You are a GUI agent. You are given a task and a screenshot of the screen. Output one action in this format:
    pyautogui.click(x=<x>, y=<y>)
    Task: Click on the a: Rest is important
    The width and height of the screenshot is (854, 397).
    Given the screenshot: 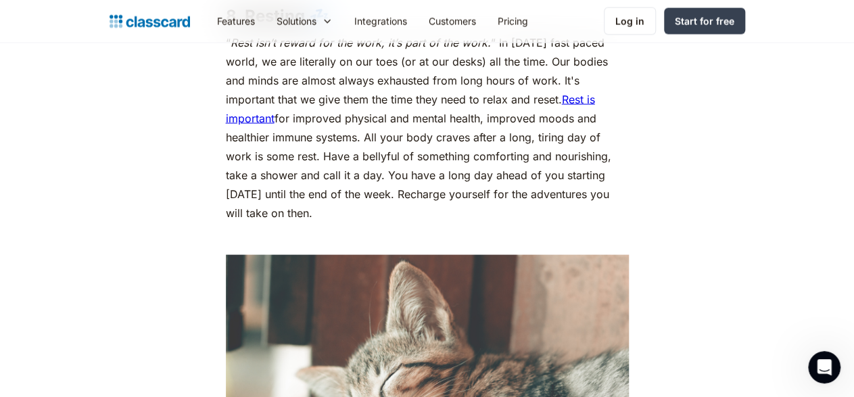 What is the action you would take?
    pyautogui.click(x=410, y=109)
    